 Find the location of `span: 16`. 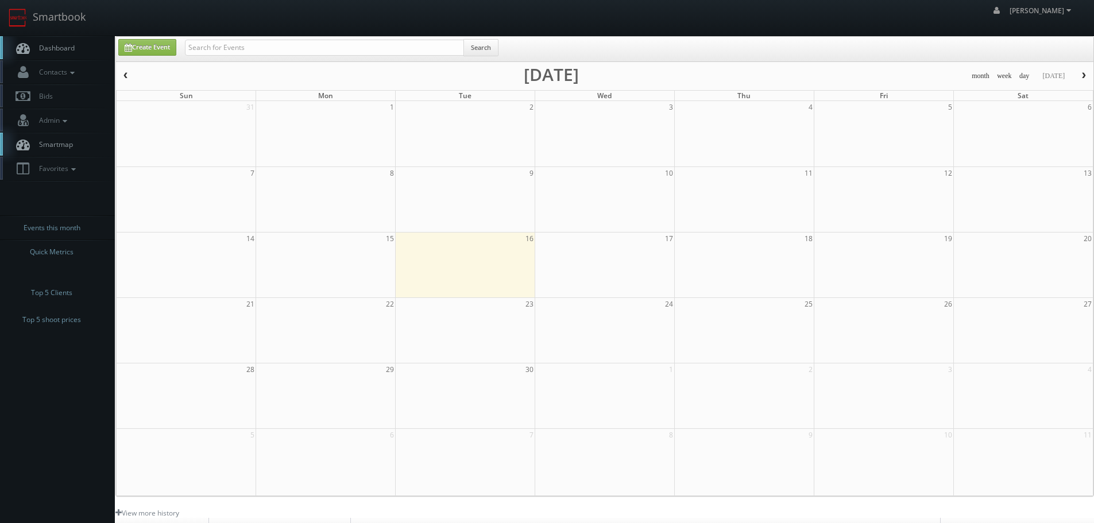

span: 16 is located at coordinates (529, 238).